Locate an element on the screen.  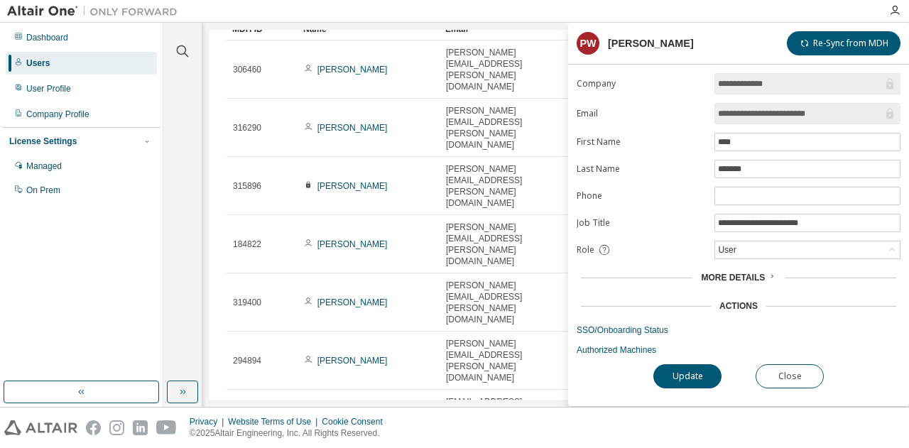
p: © 2025 Altair Engineering, Inc. All Rights Reserved. is located at coordinates (290, 433).